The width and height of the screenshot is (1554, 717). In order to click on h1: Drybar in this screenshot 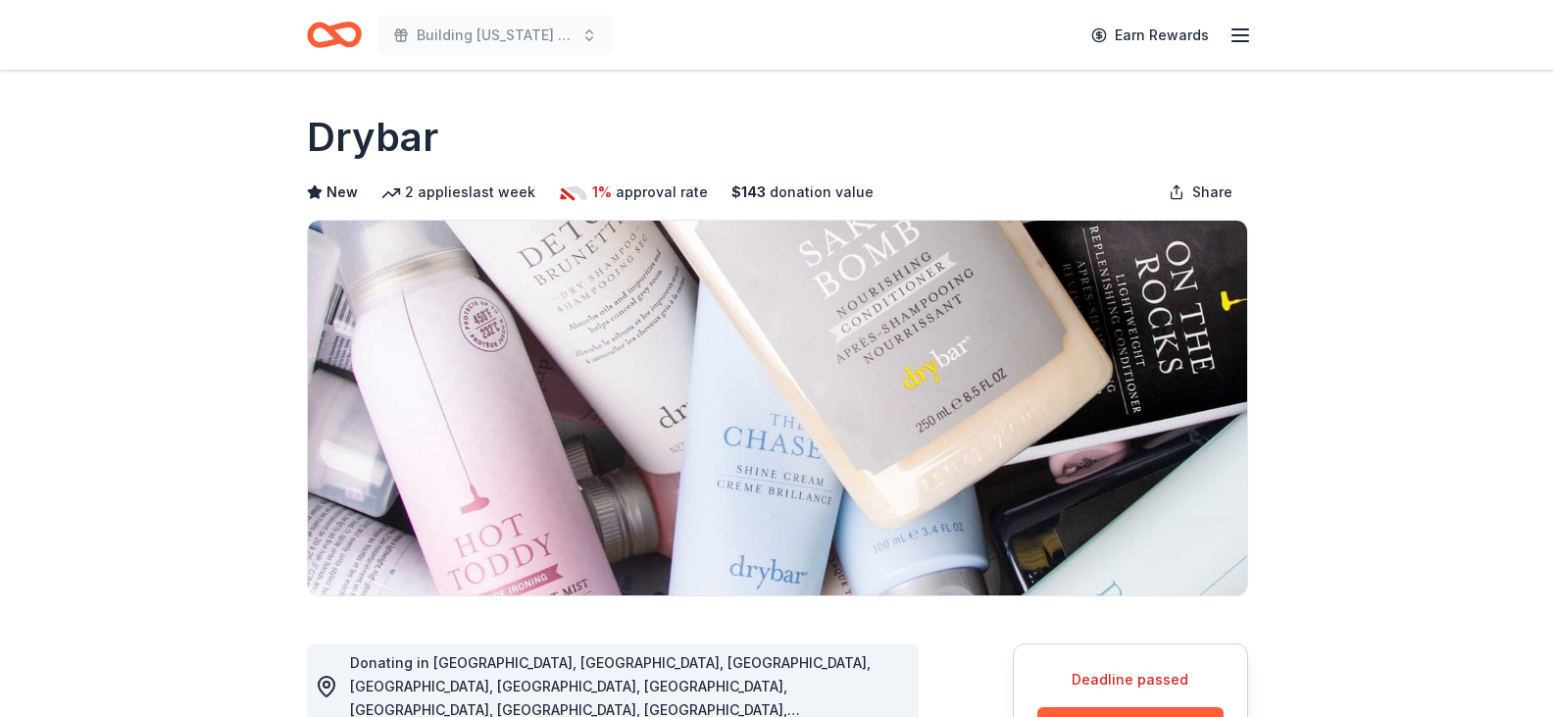, I will do `click(373, 137)`.